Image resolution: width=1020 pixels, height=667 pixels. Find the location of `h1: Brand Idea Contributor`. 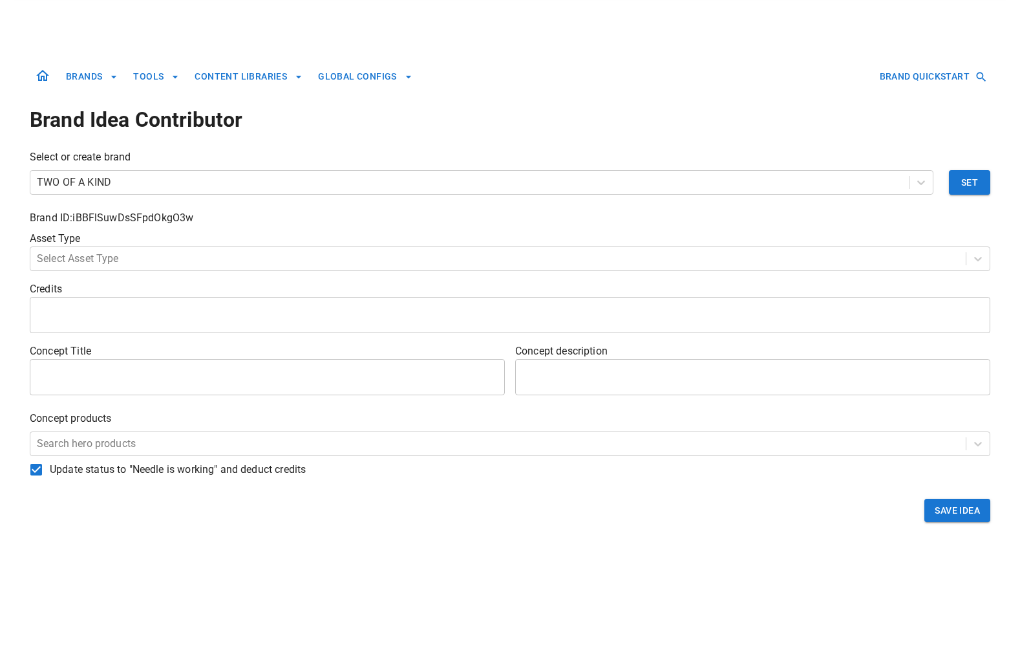

h1: Brand Idea Contributor is located at coordinates (510, 120).